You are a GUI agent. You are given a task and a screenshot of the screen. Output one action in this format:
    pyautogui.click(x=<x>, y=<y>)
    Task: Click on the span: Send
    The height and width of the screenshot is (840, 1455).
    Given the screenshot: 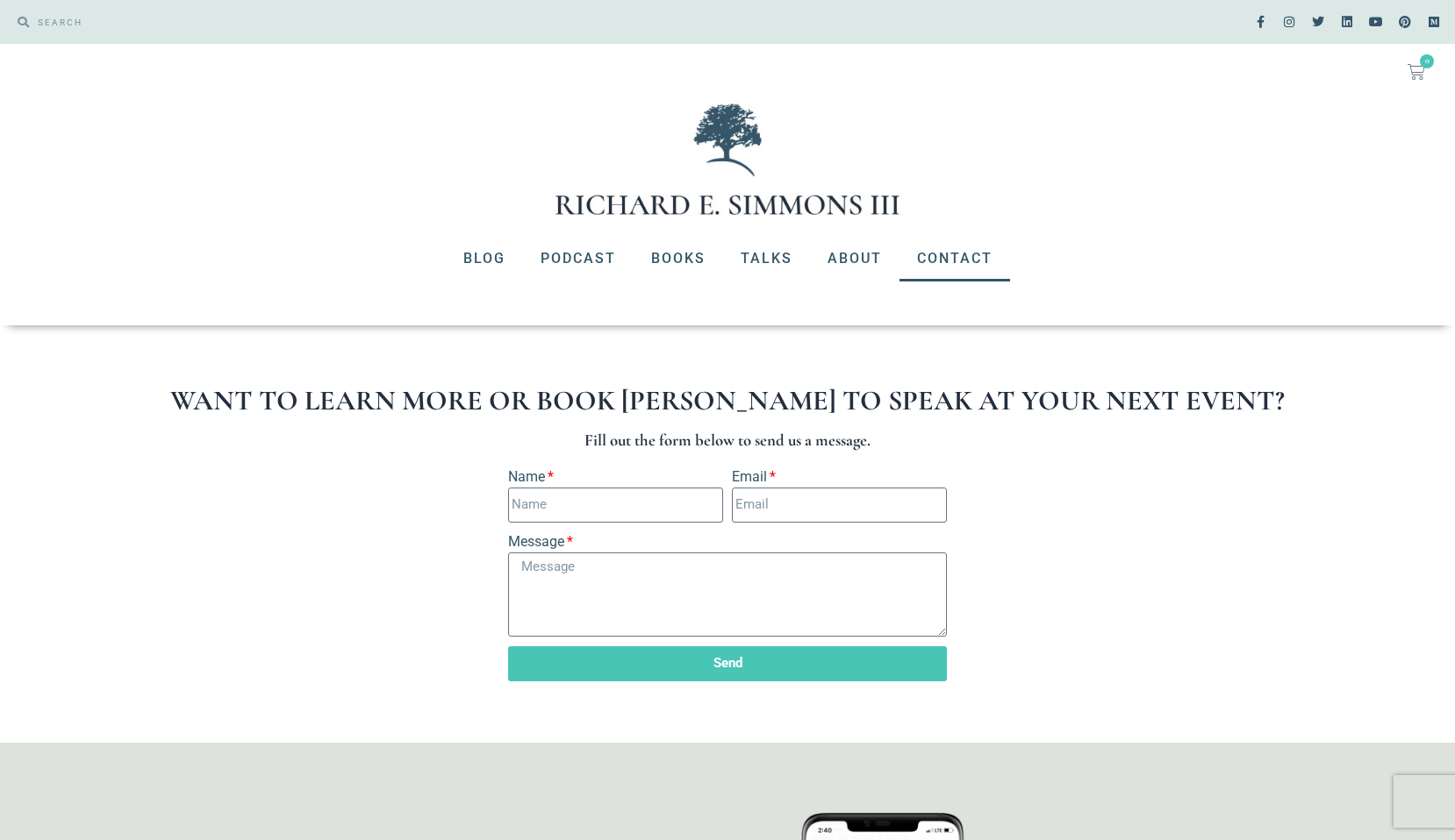 What is the action you would take?
    pyautogui.click(x=728, y=663)
    